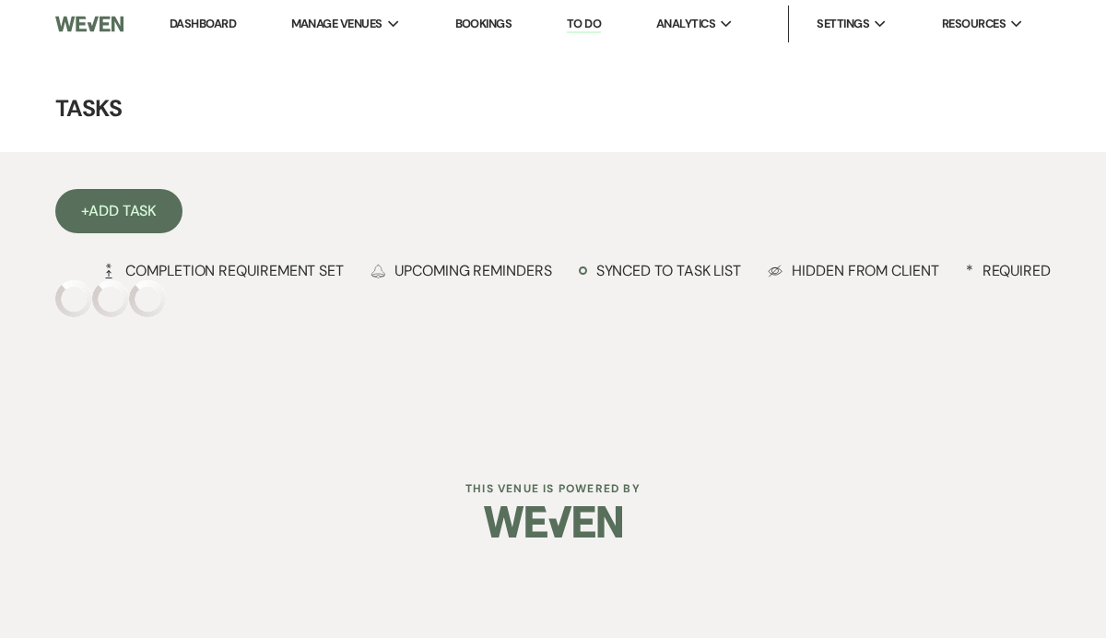 This screenshot has height=638, width=1106. Describe the element at coordinates (685, 24) in the screenshot. I see `span: Analytics` at that location.